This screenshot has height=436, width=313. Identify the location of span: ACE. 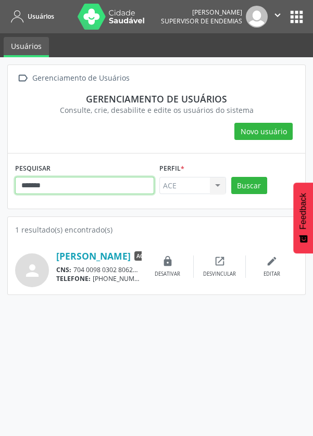
(141, 256).